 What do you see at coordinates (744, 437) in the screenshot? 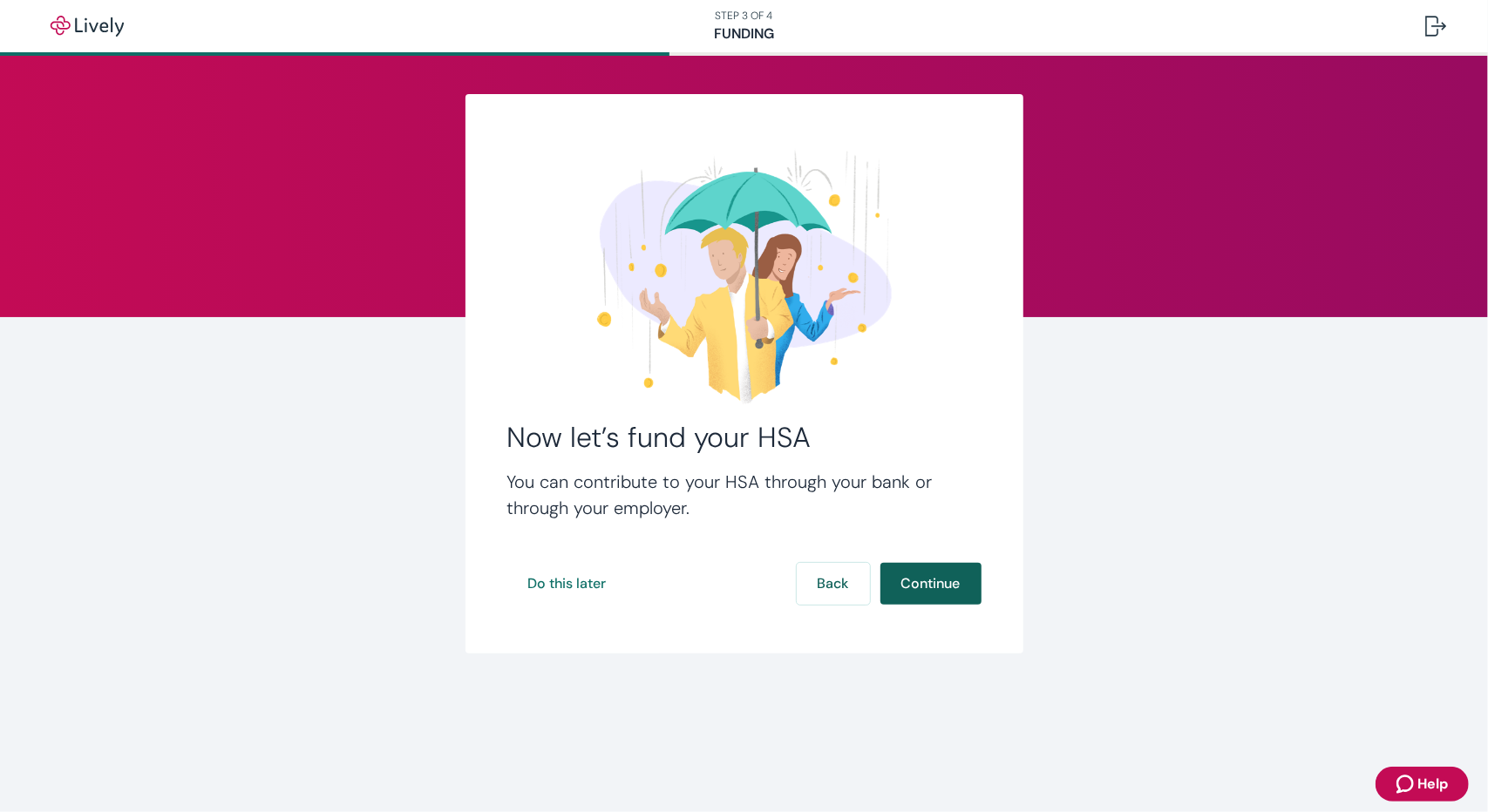
I see `h2: Now let’s fund your HSA` at bounding box center [744, 437].